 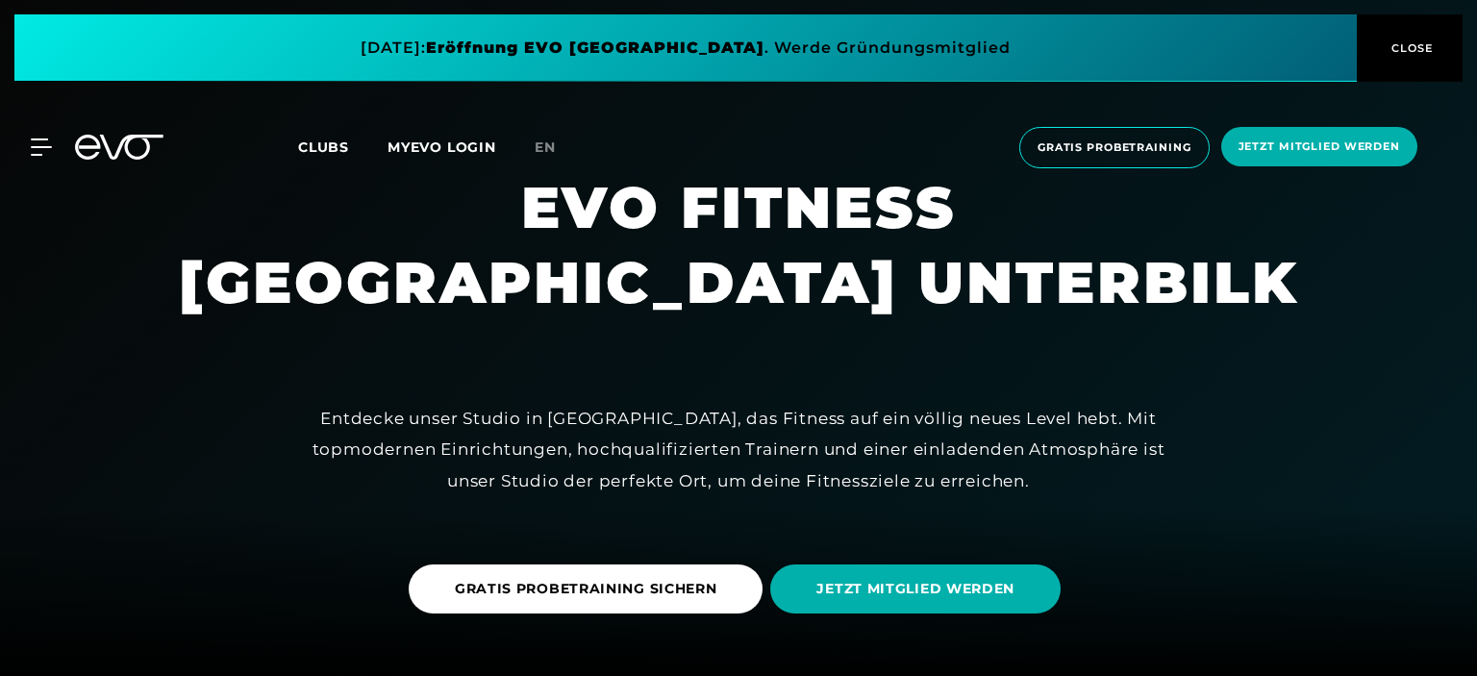 I want to click on a: MYEVO LOGIN, so click(x=441, y=147).